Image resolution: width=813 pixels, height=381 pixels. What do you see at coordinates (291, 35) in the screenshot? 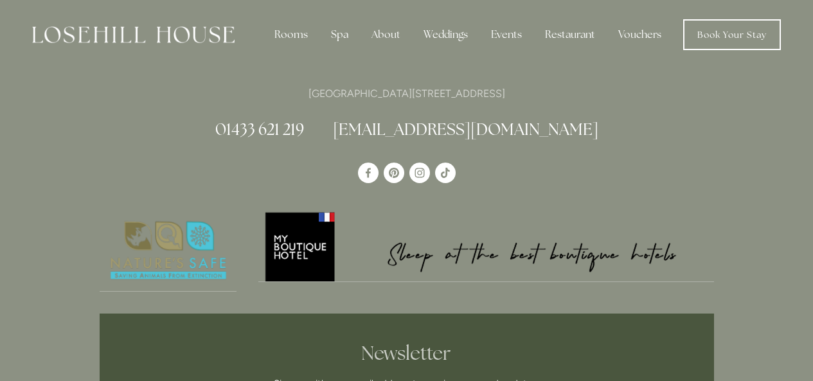
I see `div: Rooms` at bounding box center [291, 35].